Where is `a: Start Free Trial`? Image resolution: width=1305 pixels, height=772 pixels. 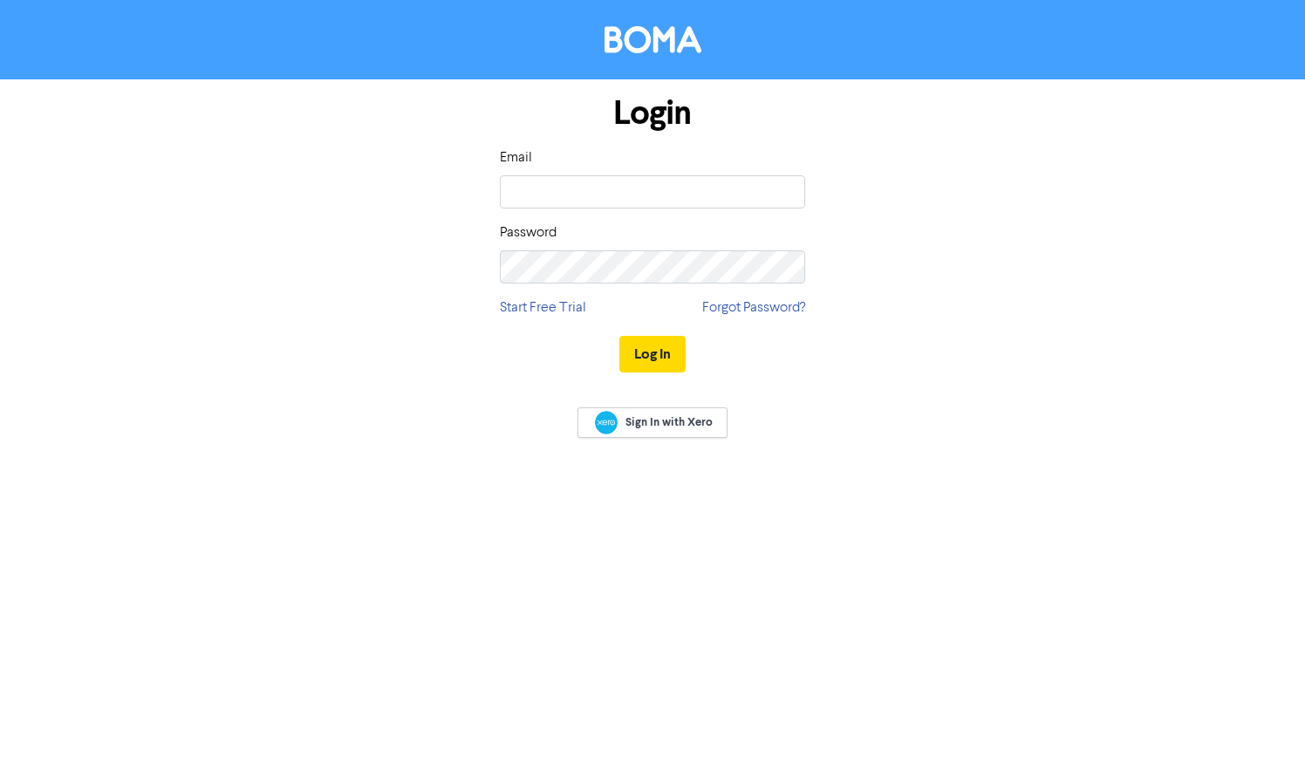
a: Start Free Trial is located at coordinates (543, 308).